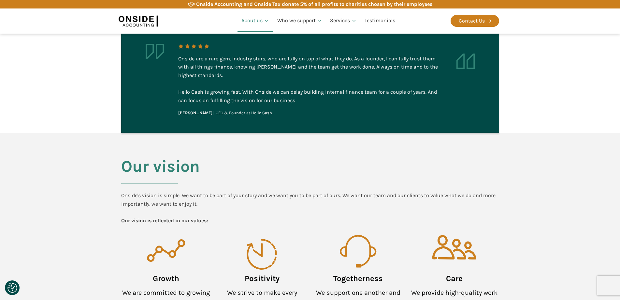  Describe the element at coordinates (225, 113) in the screenshot. I see `div: | CEO & Founder at Hello Cash` at that location.